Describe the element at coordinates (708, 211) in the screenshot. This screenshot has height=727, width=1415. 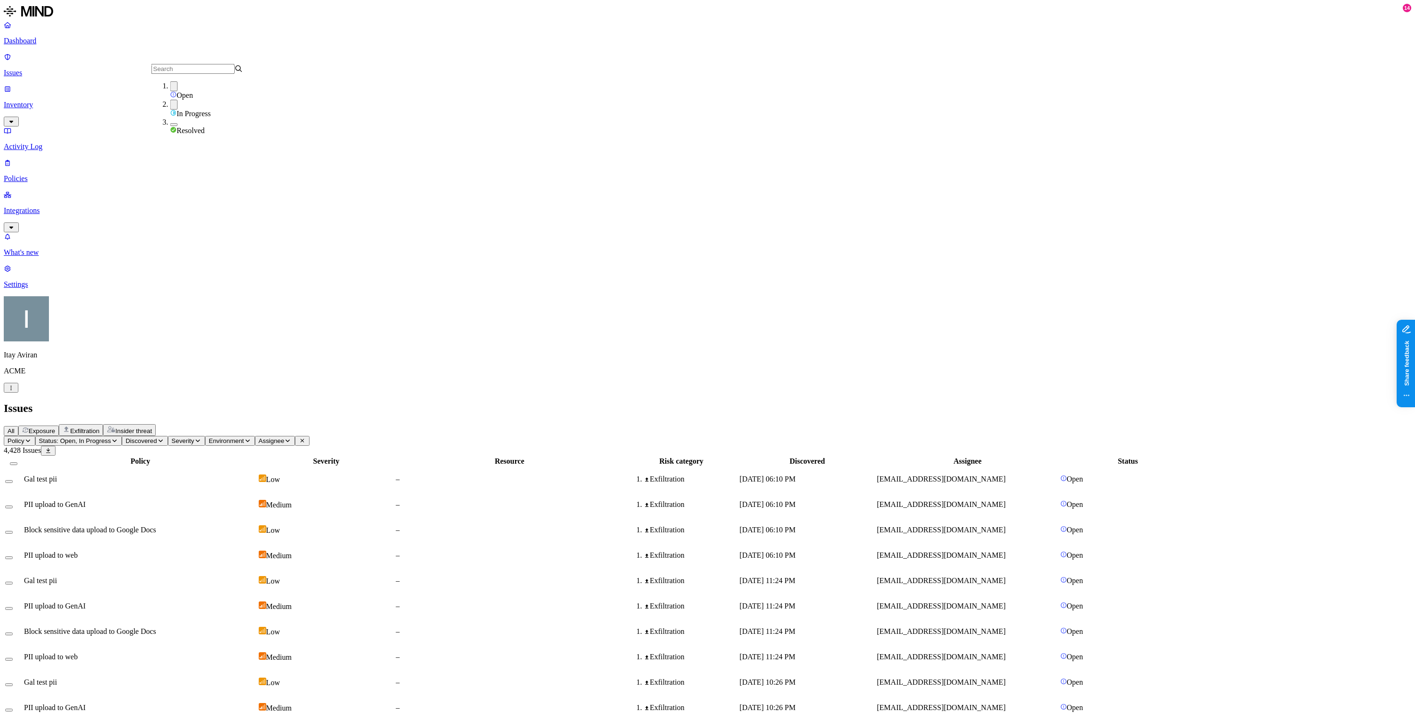
I see `p: Integrations` at that location.